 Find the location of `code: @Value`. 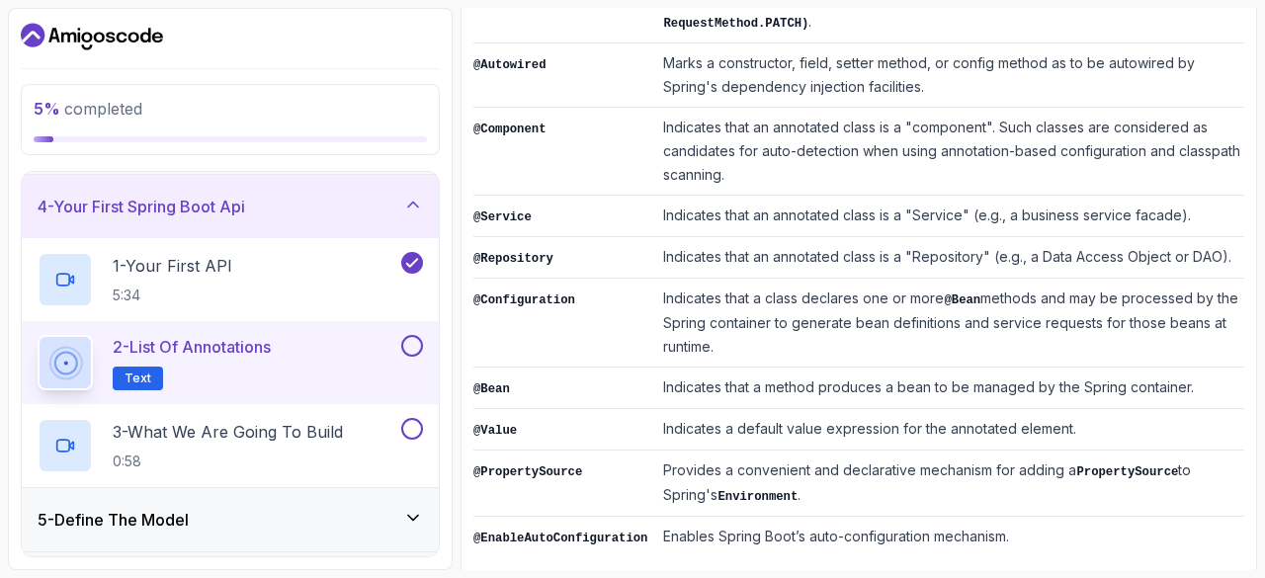

code: @Value is located at coordinates (495, 431).